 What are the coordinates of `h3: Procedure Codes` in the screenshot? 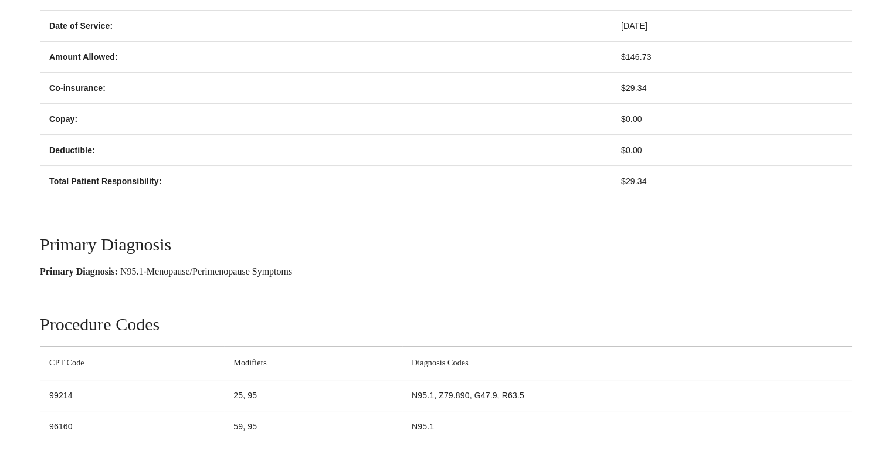 It's located at (446, 324).